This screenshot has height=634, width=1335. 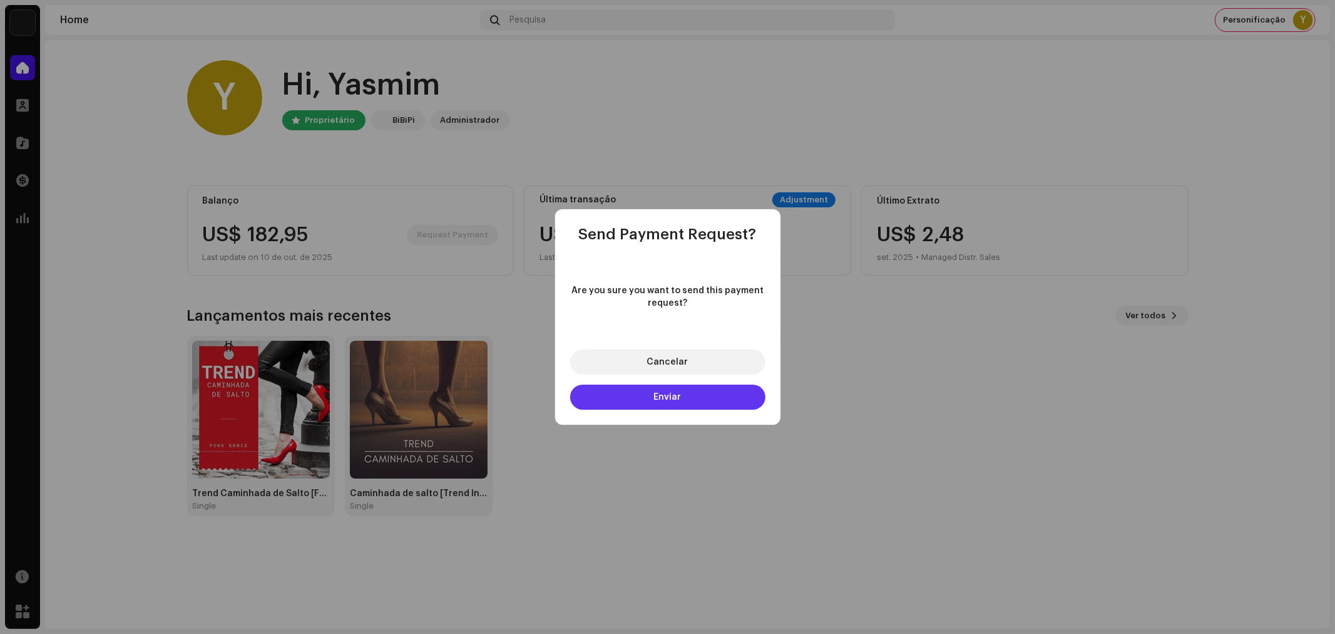 I want to click on span: Enviar, so click(x=668, y=397).